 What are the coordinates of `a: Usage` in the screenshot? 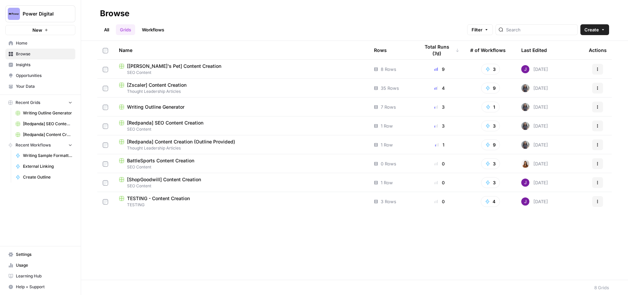 It's located at (40, 265).